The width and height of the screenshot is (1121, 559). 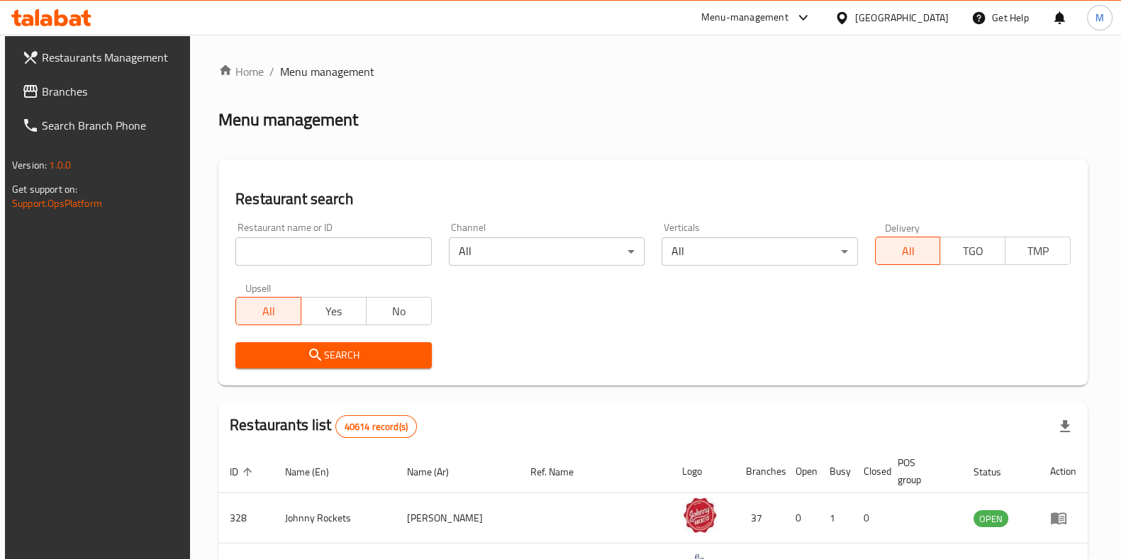 What do you see at coordinates (1063, 518) in the screenshot?
I see `div: Menu` at bounding box center [1063, 518].